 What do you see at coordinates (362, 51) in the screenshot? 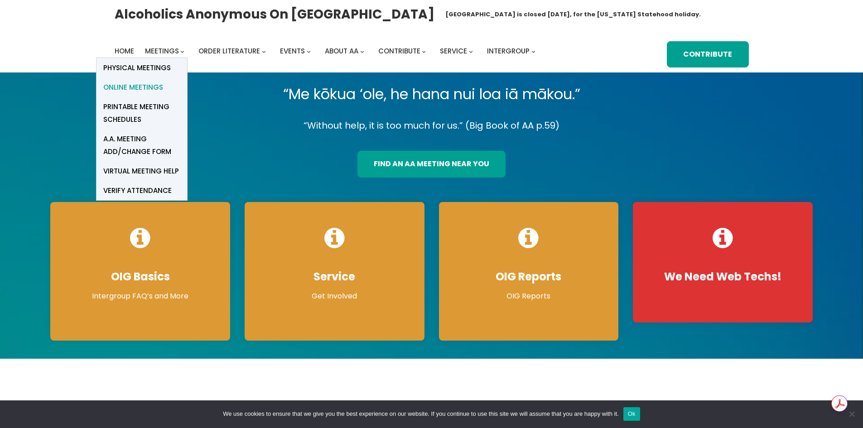
I see `button: About AA submenu` at bounding box center [362, 51].